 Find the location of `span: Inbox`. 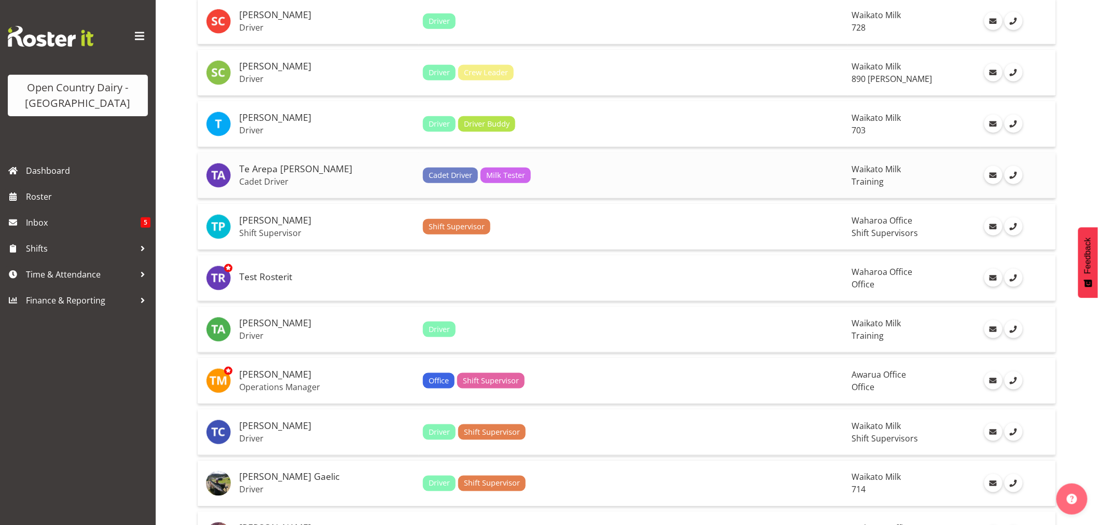

span: Inbox is located at coordinates (83, 223).